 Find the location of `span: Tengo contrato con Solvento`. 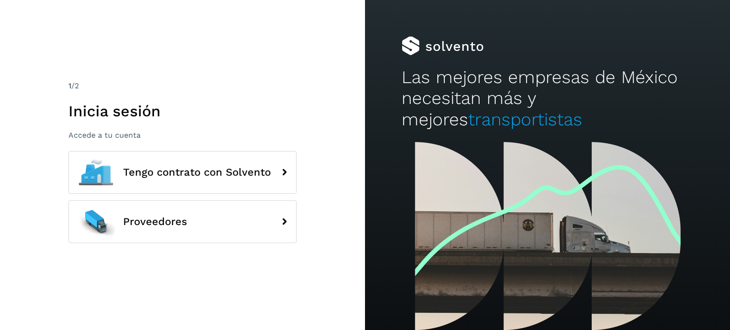

span: Tengo contrato con Solvento is located at coordinates (197, 172).